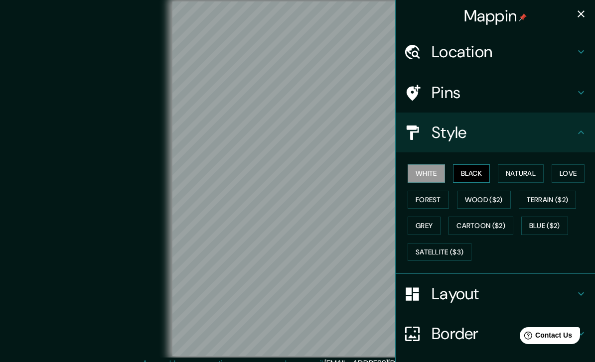 Image resolution: width=595 pixels, height=362 pixels. I want to click on button: Satellite ($3), so click(439, 252).